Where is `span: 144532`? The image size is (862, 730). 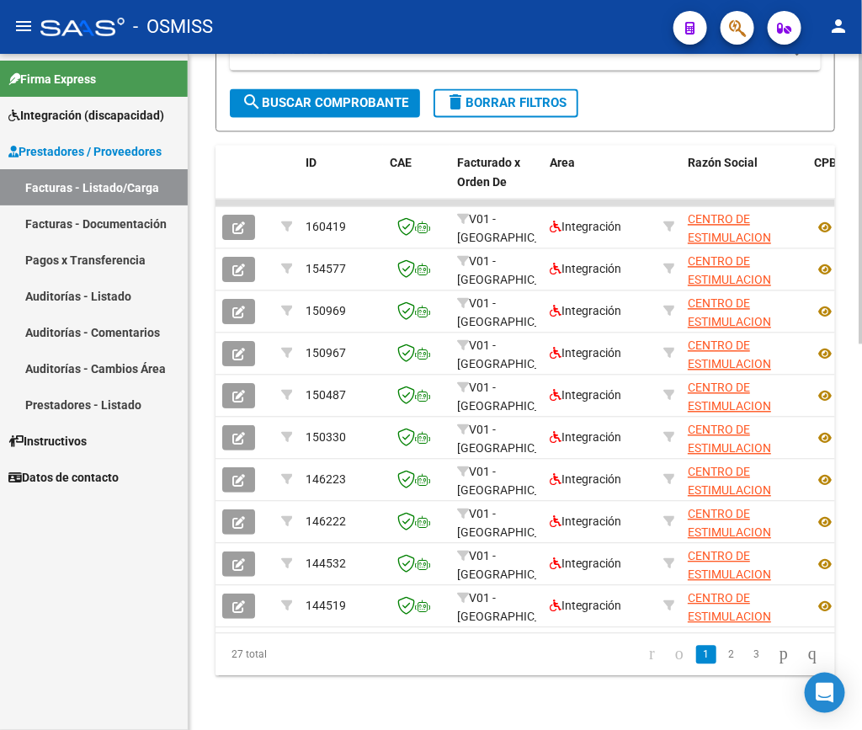
span: 144532 is located at coordinates (326, 564).